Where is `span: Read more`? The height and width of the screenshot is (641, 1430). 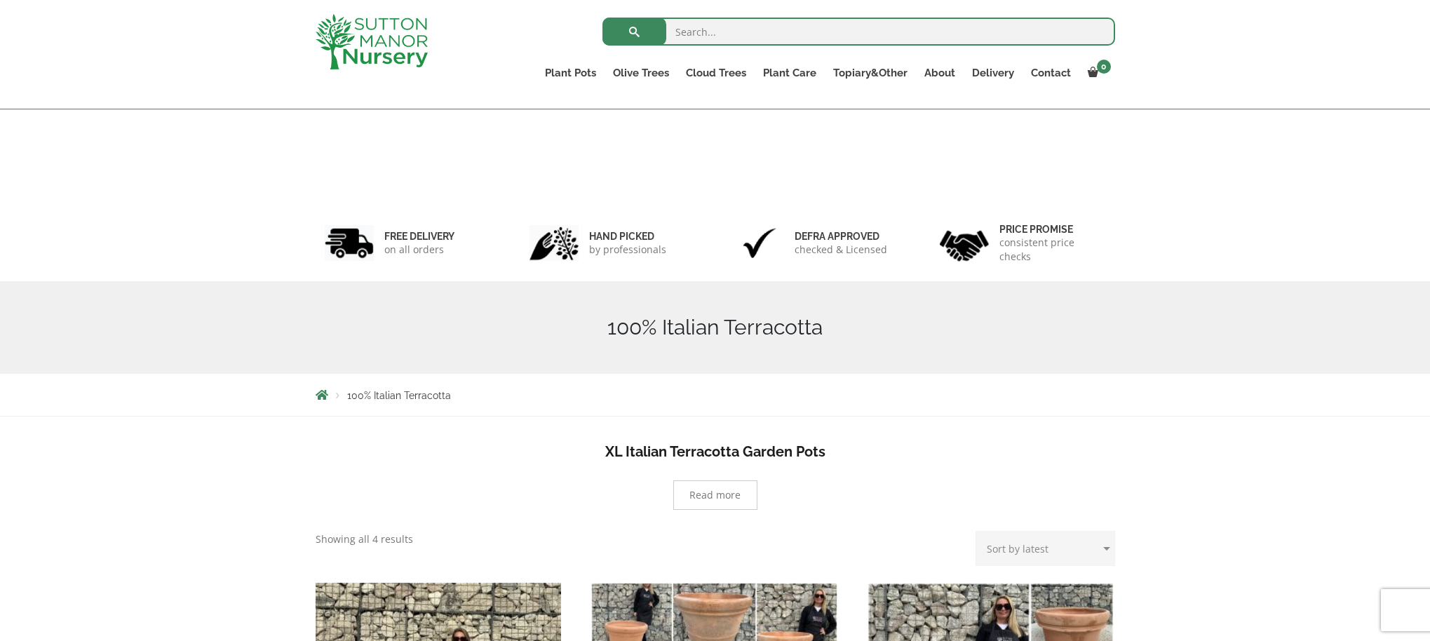
span: Read more is located at coordinates (715, 495).